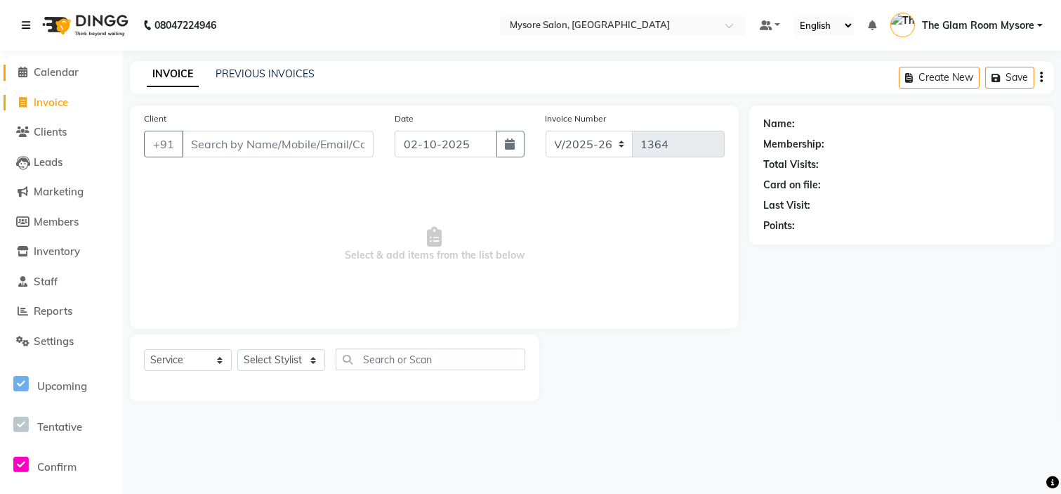  What do you see at coordinates (155, 119) in the screenshot?
I see `label: Client` at bounding box center [155, 119].